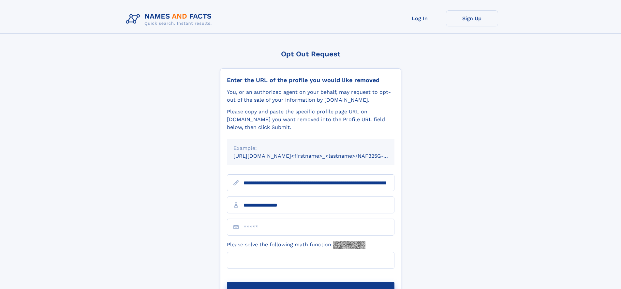 The width and height of the screenshot is (621, 289). I want to click on a: Log In, so click(420, 18).